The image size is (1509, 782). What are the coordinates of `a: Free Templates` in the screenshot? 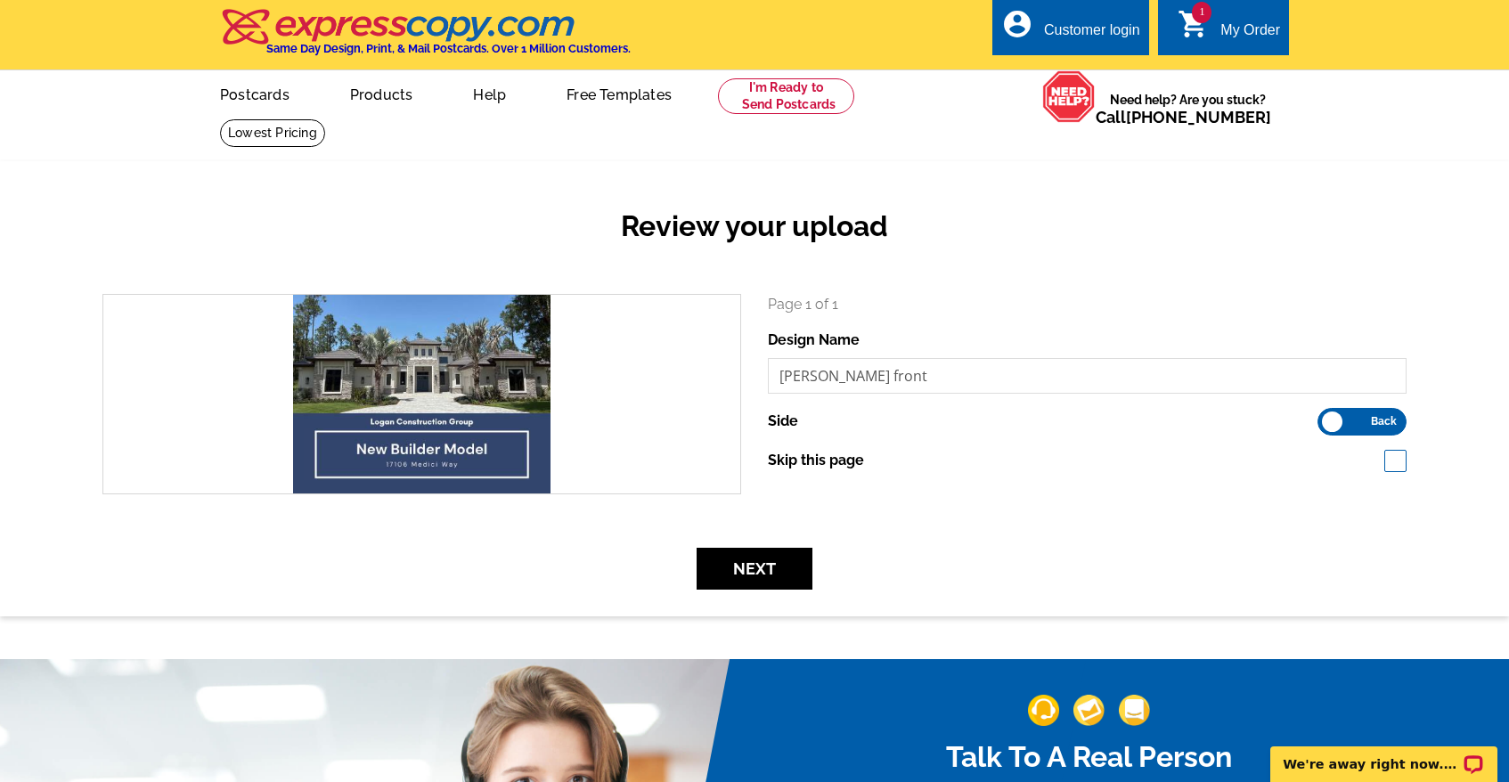 It's located at (619, 93).